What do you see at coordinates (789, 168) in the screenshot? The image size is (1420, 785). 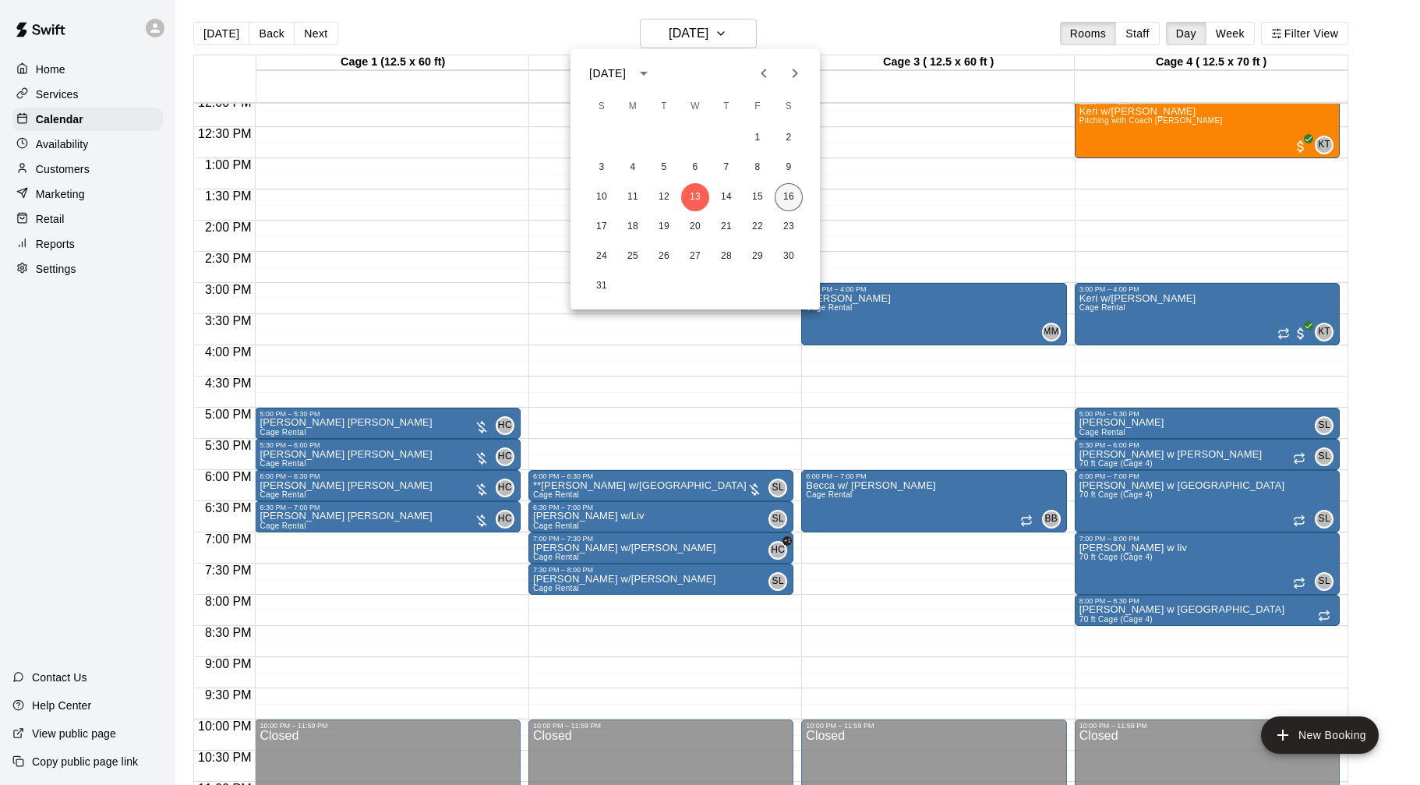 I see `button: 9` at bounding box center [789, 168].